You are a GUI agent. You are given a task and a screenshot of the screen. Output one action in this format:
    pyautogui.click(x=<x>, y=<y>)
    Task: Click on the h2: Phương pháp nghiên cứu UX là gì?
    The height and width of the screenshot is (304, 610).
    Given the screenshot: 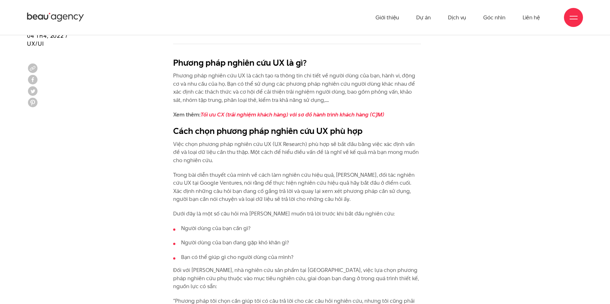 What is the action you would take?
    pyautogui.click(x=297, y=63)
    